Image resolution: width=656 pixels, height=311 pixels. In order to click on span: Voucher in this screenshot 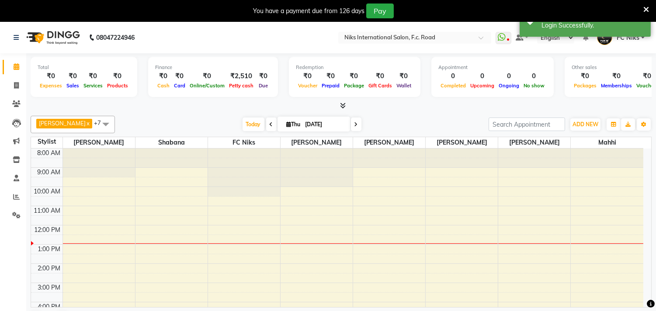, I will do `click(308, 86)`.